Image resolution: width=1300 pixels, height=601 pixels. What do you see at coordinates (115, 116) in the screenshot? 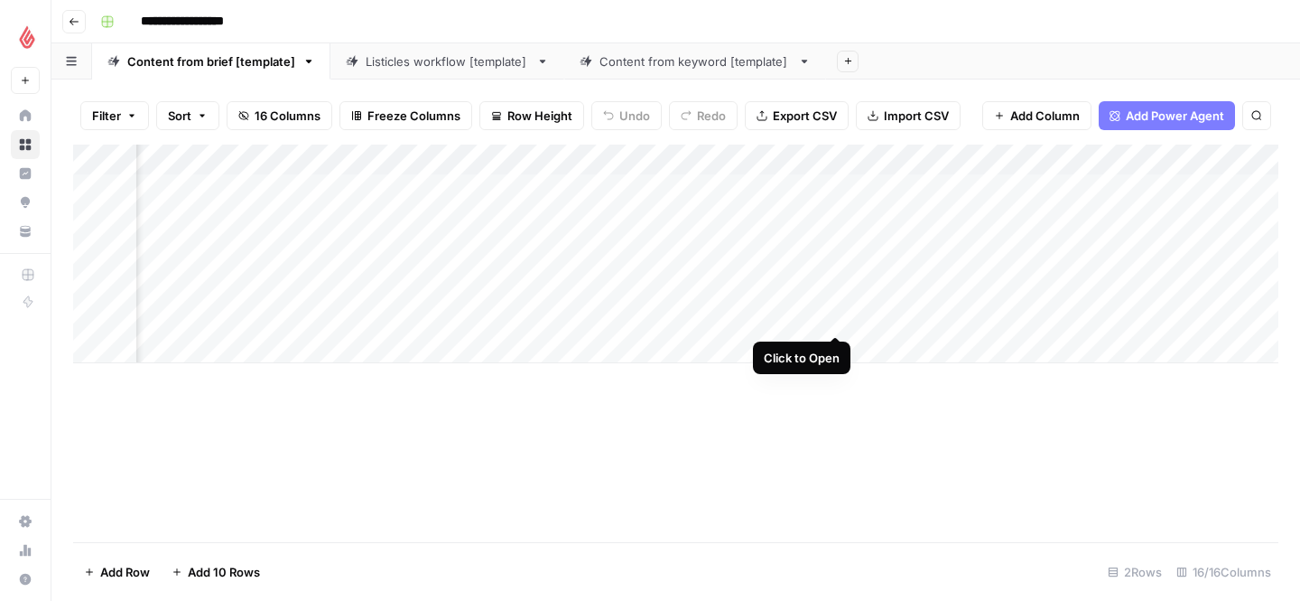
I see `button: Filter` at bounding box center [115, 116].